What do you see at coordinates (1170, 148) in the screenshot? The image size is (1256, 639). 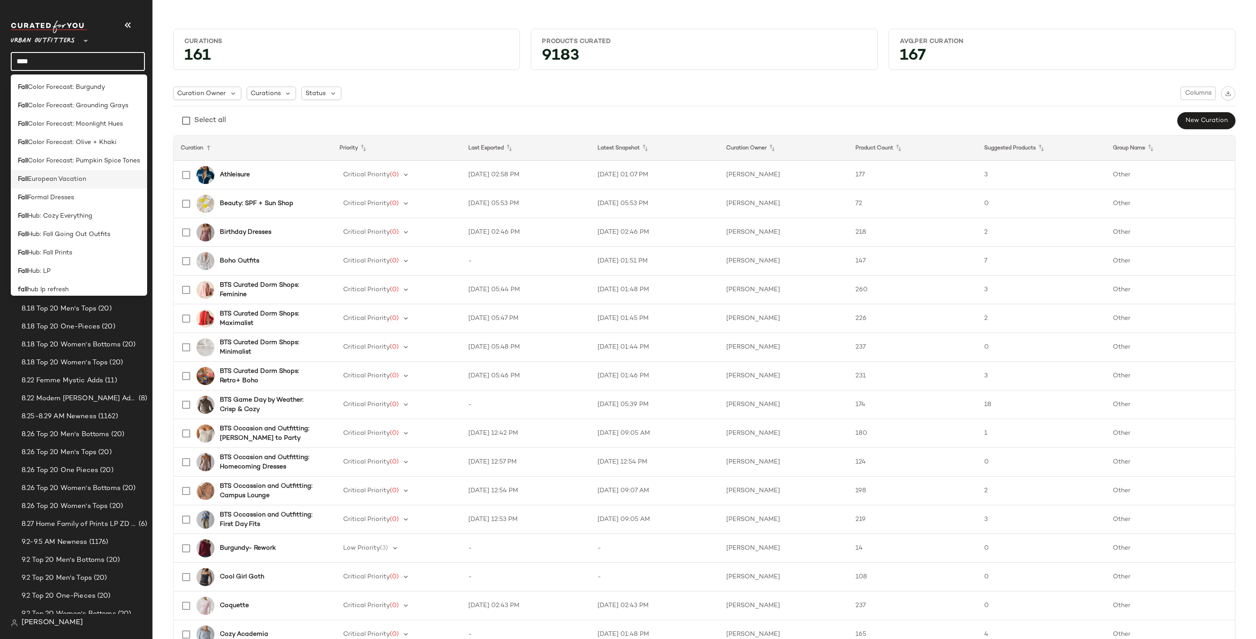 I see `th: Group Name` at bounding box center [1170, 148].